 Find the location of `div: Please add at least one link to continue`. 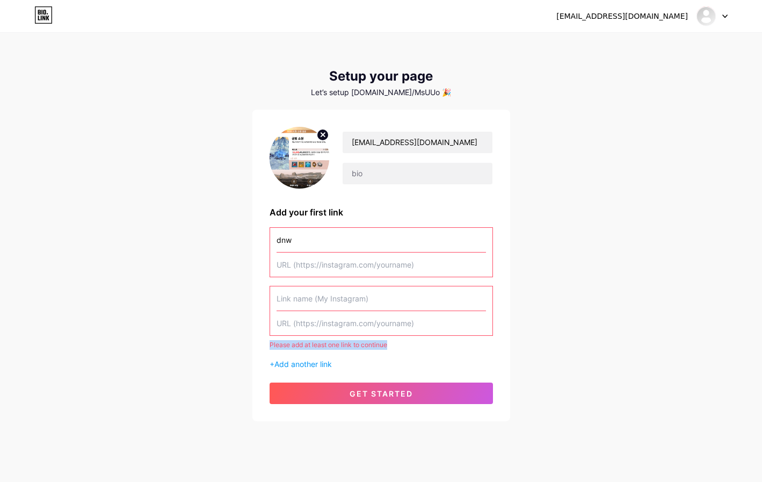

div: Please add at least one link to continue is located at coordinates (381, 345).